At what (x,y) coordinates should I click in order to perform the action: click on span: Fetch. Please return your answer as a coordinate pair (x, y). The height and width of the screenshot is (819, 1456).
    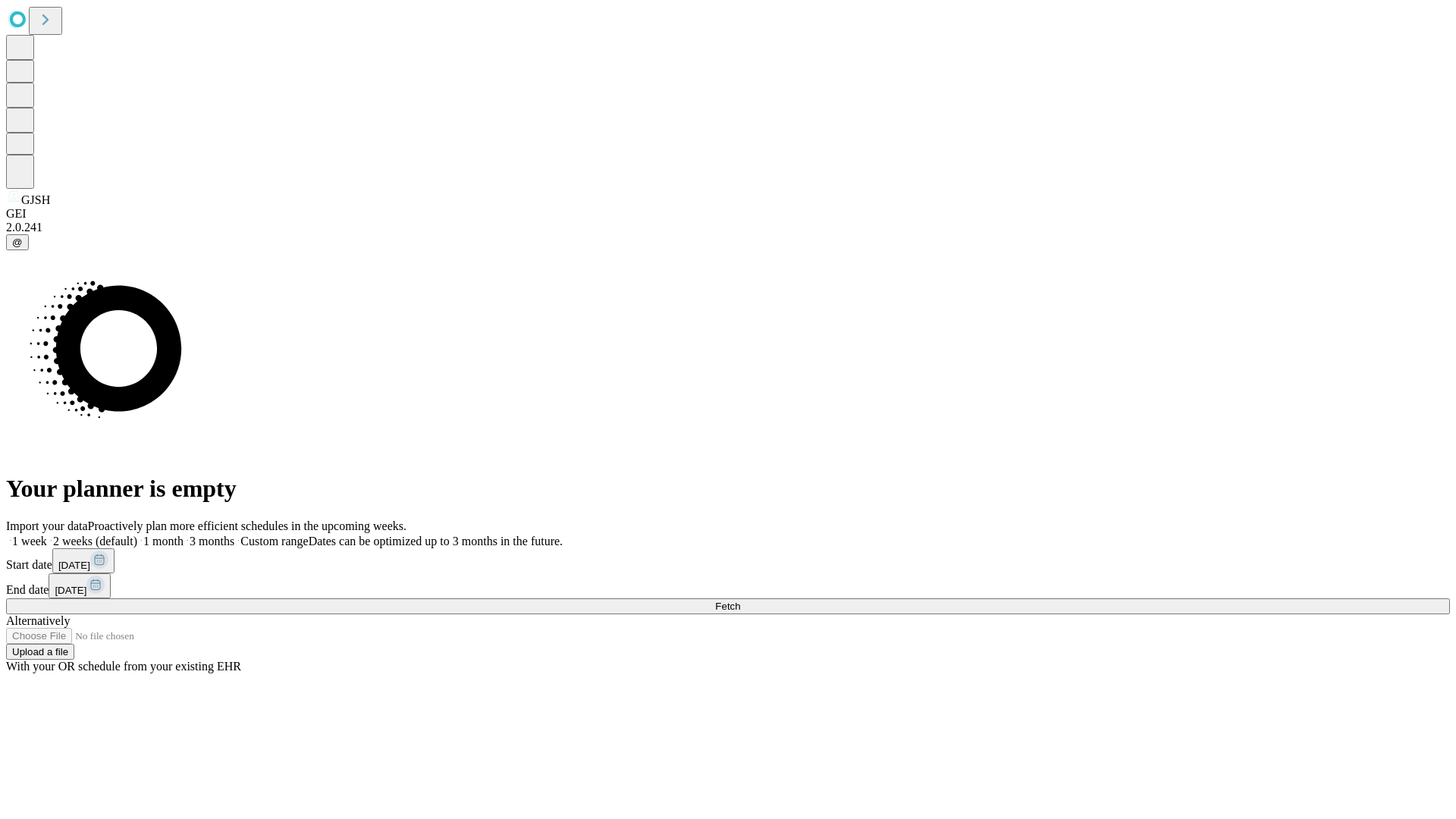
    Looking at the image, I should click on (727, 605).